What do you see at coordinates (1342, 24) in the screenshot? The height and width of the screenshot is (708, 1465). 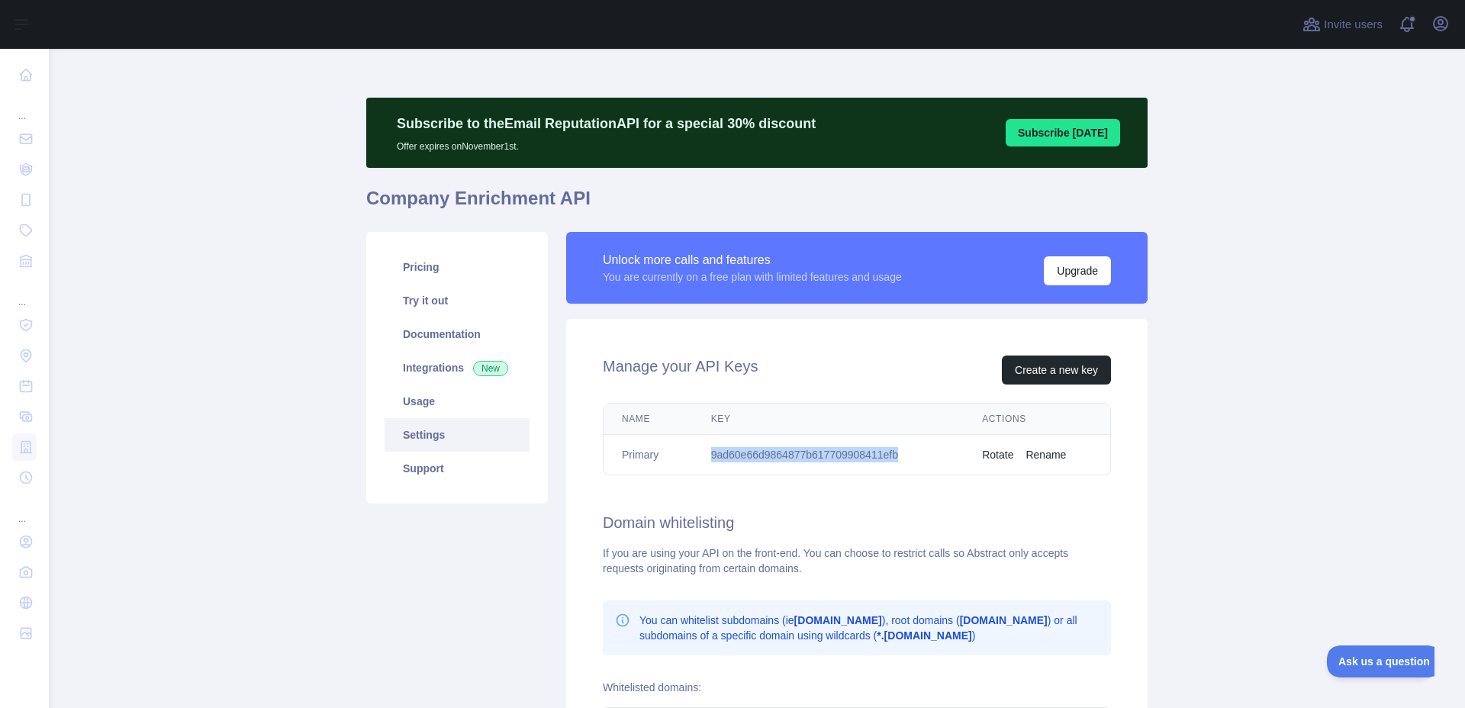 I see `button: Invite users` at bounding box center [1342, 24].